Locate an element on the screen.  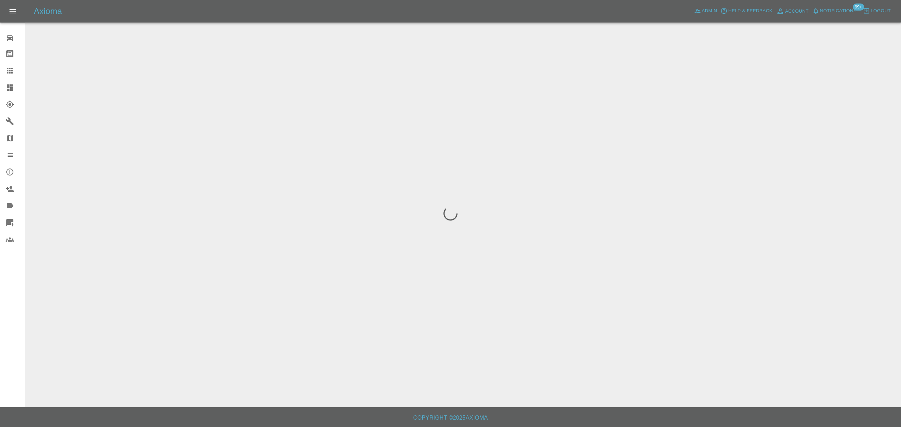
button: Open drawer is located at coordinates (13, 11).